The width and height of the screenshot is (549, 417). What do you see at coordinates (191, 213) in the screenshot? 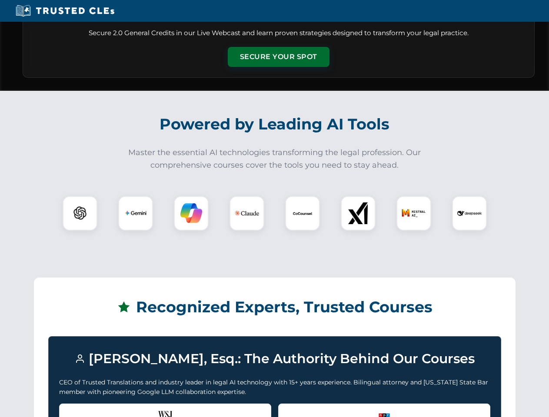
I see `img: Copilot Logo` at bounding box center [191, 213].